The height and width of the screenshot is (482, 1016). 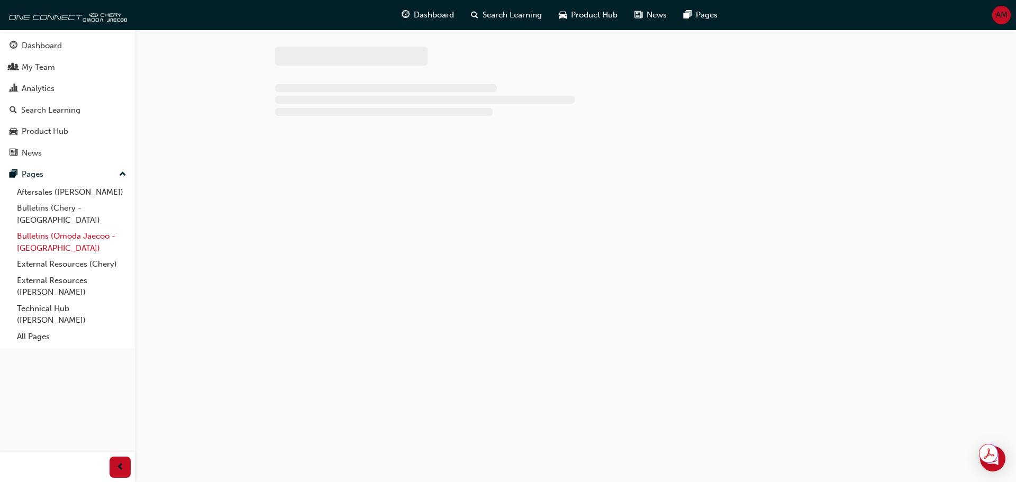 I want to click on button: DashboardMy TeamAnalyticsSearch LearningProduct HubNews, so click(x=67, y=99).